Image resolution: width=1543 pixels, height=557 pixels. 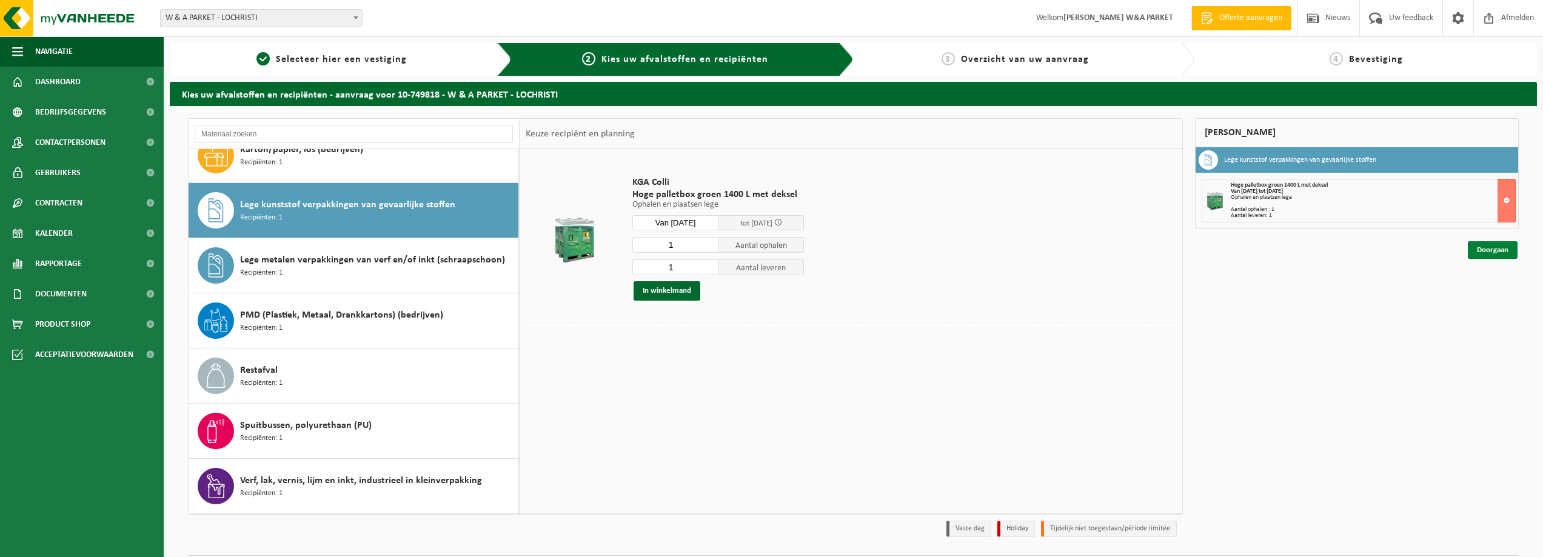 I want to click on span: Product Shop, so click(x=62, y=324).